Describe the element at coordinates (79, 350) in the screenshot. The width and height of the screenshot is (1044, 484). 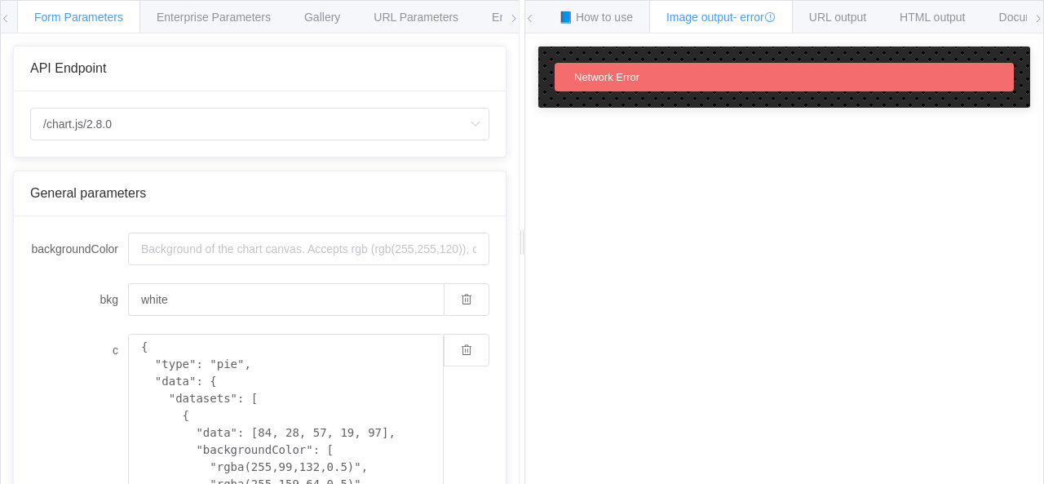
I see `label: c` at that location.